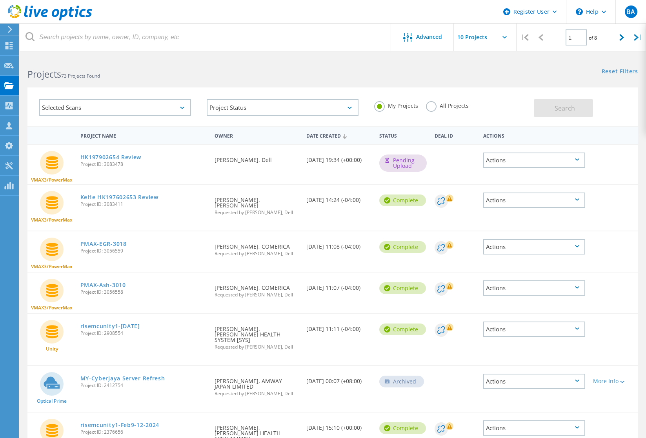  Describe the element at coordinates (447, 105) in the screenshot. I see `label: All Projects` at that location.